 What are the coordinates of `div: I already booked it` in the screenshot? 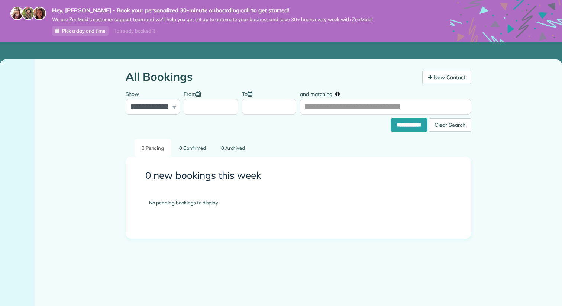 It's located at (135, 31).